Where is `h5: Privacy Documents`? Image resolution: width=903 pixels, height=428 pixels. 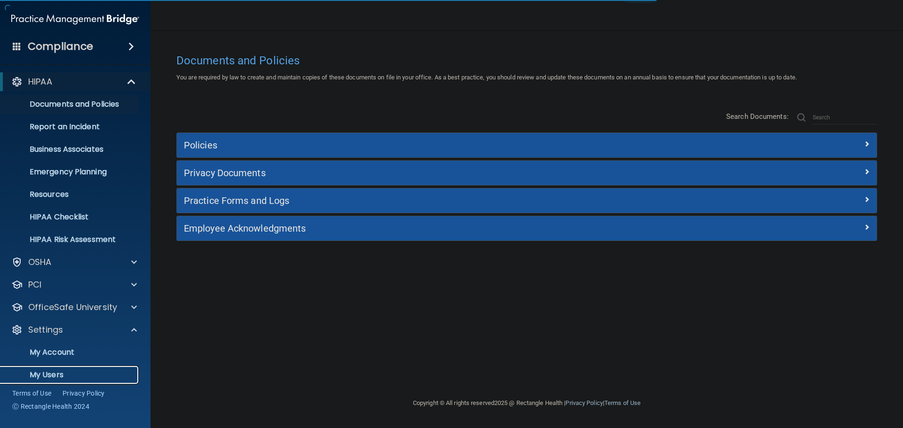 h5: Privacy Documents is located at coordinates (439, 173).